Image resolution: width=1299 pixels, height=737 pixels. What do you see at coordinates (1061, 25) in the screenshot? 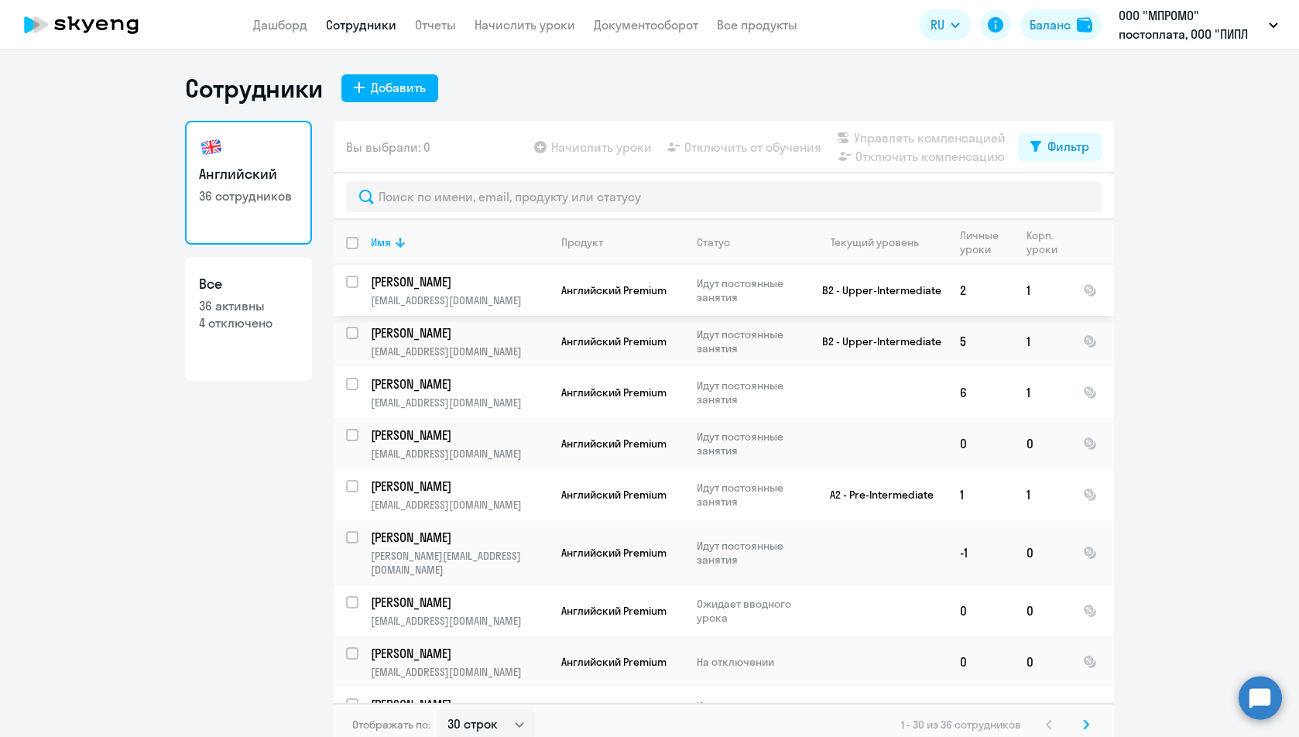
I see `button: Балансbalance` at bounding box center [1061, 25].